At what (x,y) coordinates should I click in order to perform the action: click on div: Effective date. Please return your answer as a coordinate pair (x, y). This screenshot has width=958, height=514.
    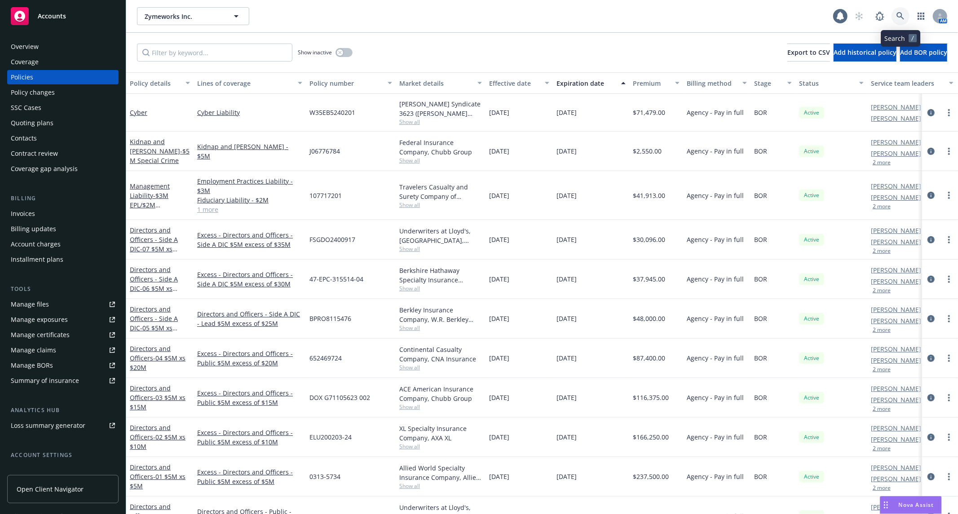
    Looking at the image, I should click on (514, 83).